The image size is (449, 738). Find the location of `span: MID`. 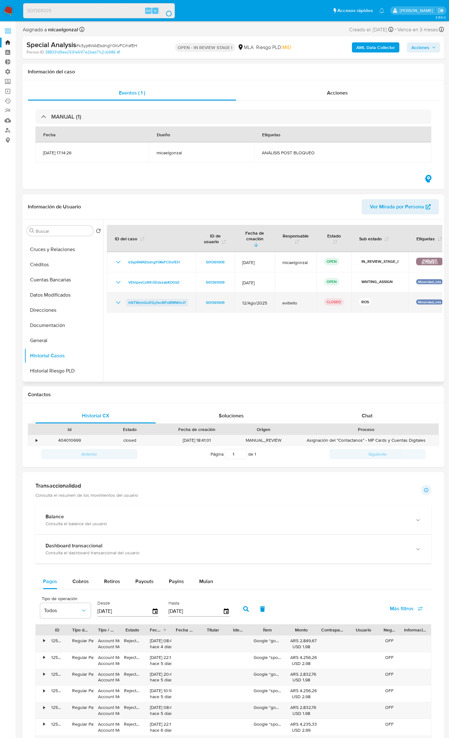

span: MID is located at coordinates (287, 47).